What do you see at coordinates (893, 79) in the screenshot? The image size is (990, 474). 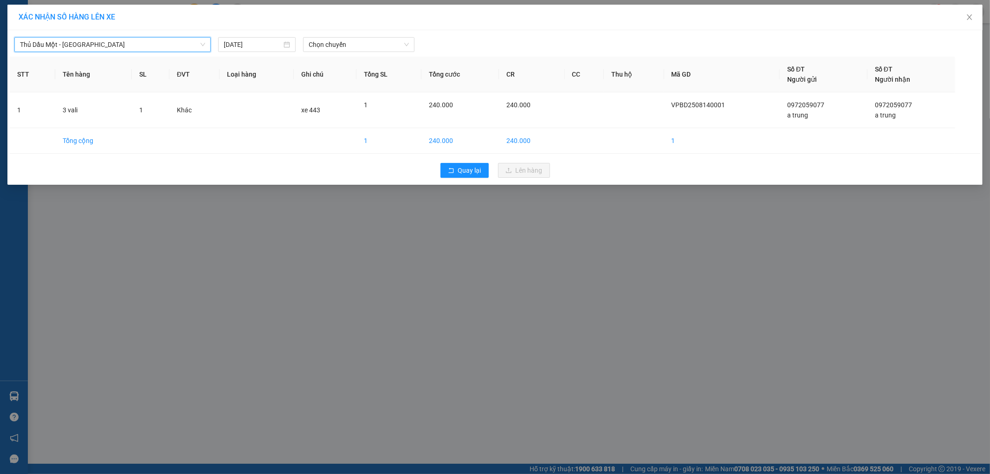 I see `span: Người nhận` at bounding box center [893, 79].